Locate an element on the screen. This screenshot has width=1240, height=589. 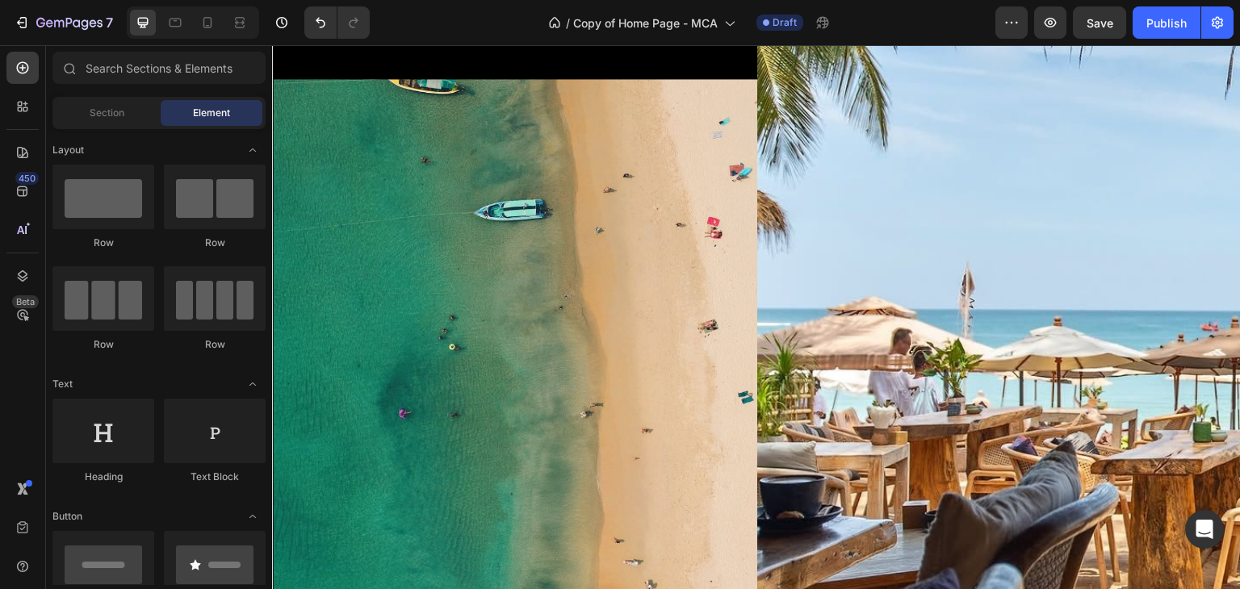
span: Section is located at coordinates (107, 113).